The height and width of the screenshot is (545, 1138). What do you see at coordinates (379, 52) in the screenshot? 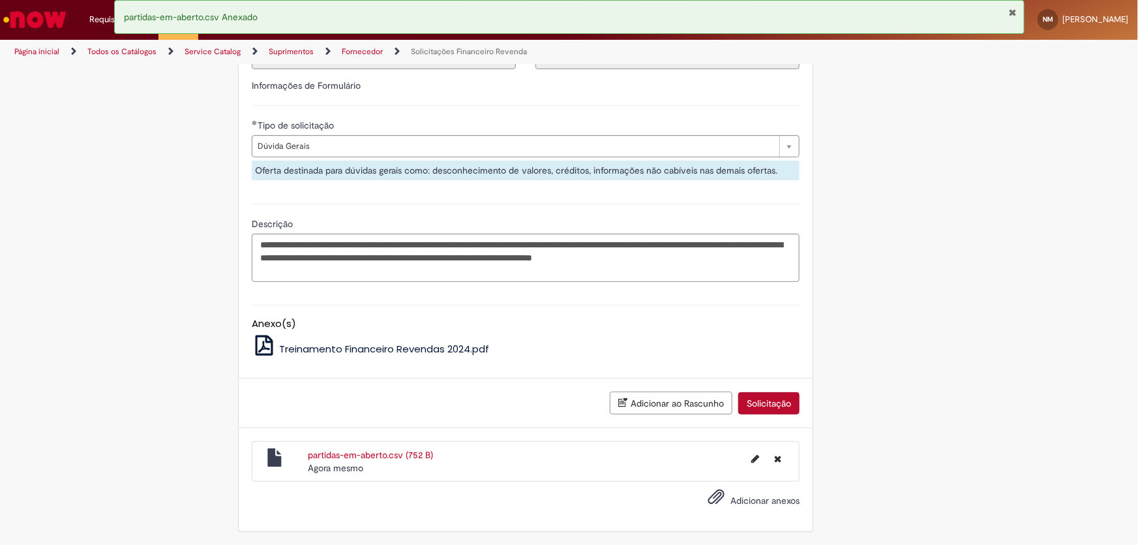
I see `ul: Trilhas de página` at bounding box center [379, 52].